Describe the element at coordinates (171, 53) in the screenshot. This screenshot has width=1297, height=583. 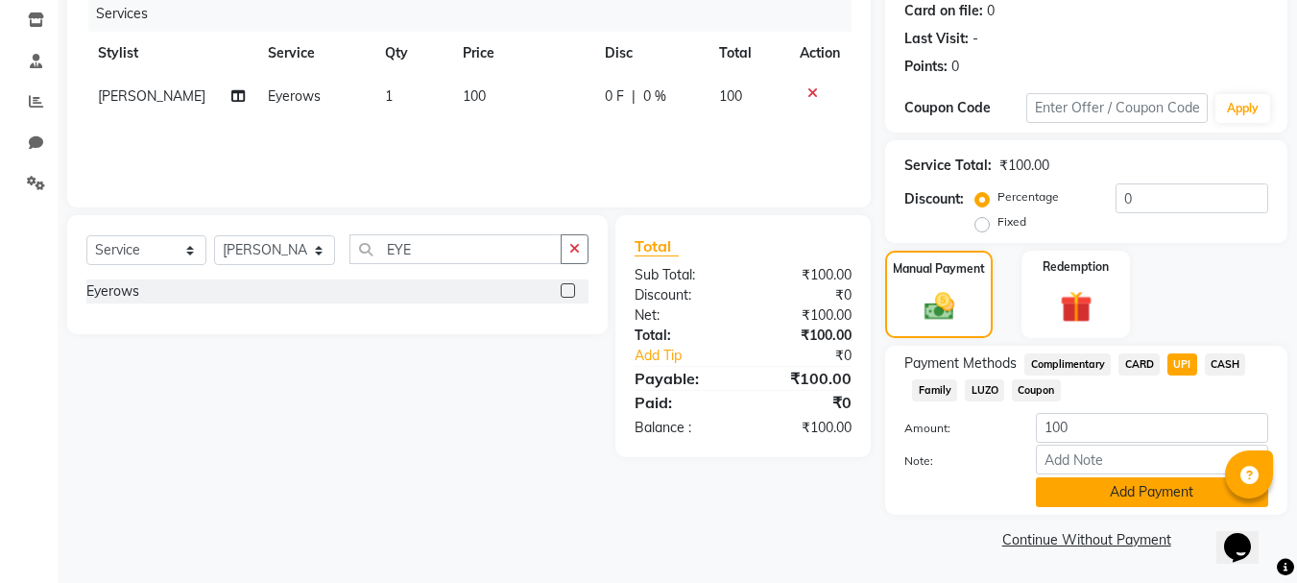
I see `th: Stylist` at that location.